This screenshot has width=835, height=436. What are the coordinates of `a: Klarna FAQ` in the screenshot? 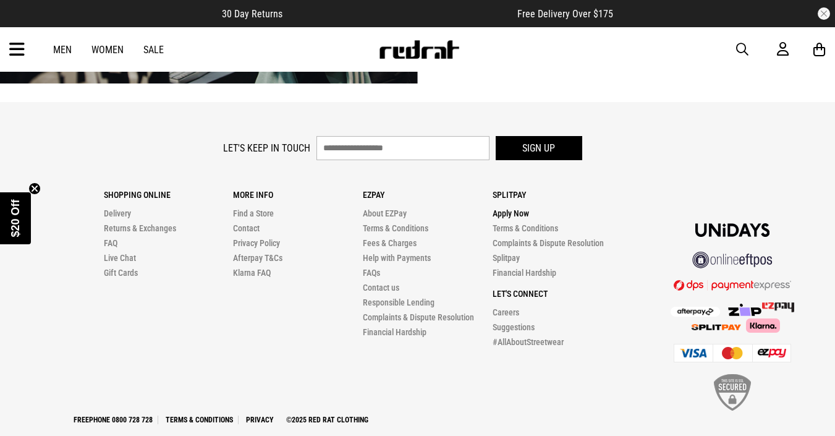 It's located at (251, 272).